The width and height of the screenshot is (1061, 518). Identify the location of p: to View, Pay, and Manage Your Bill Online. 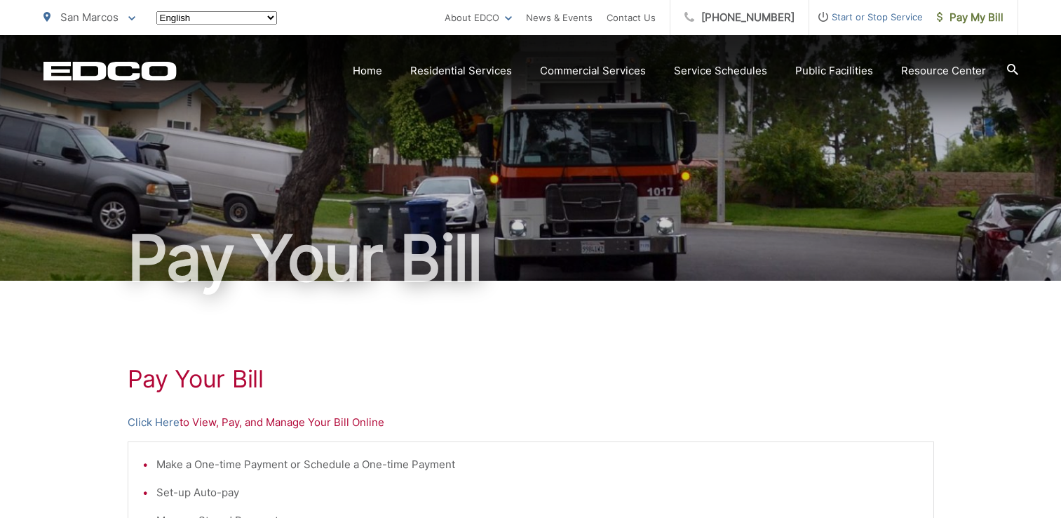
(531, 422).